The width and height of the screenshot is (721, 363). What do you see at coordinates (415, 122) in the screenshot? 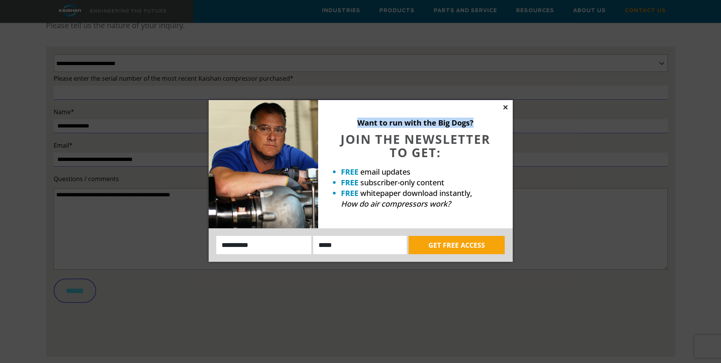
I see `strong: Want to run with the Big Dogs?` at bounding box center [415, 122].